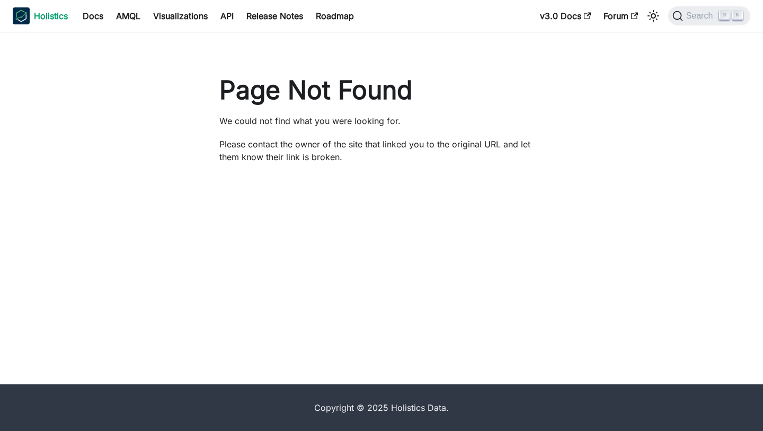 This screenshot has width=763, height=431. What do you see at coordinates (738, 15) in the screenshot?
I see `kbd: K` at bounding box center [738, 15].